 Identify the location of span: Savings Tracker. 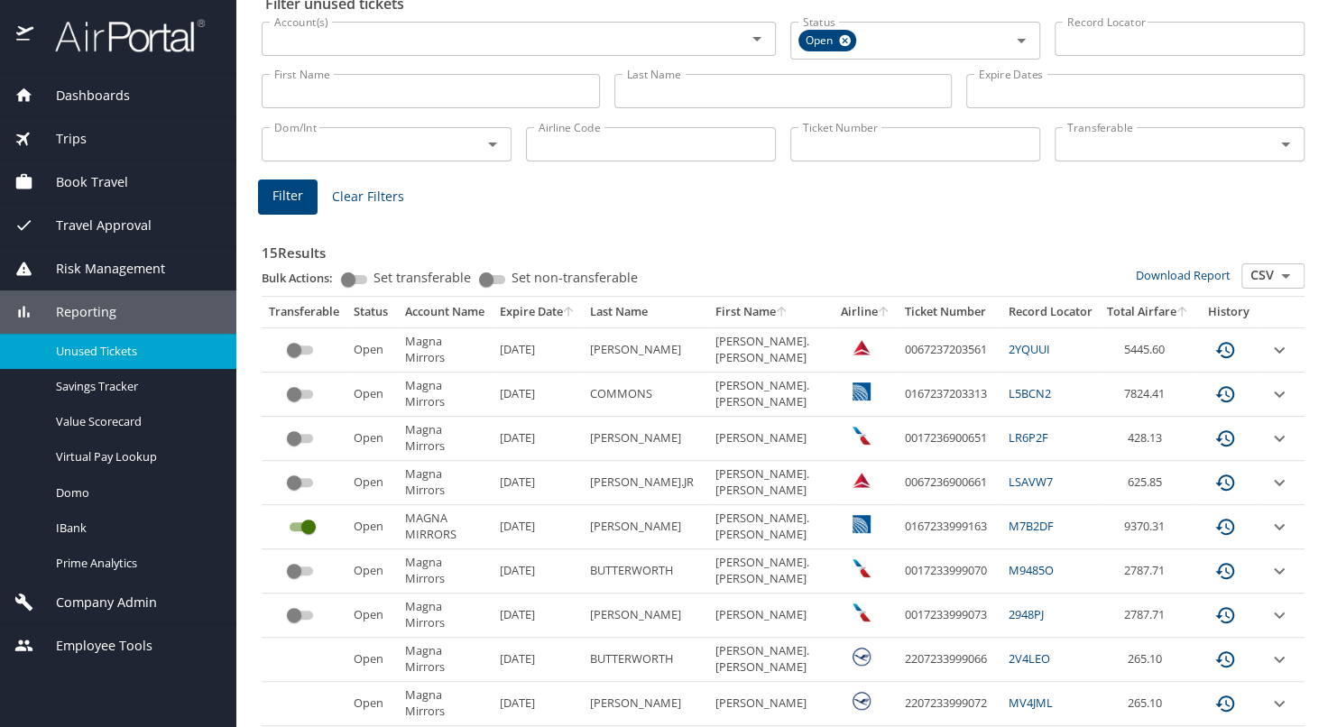
(135, 386).